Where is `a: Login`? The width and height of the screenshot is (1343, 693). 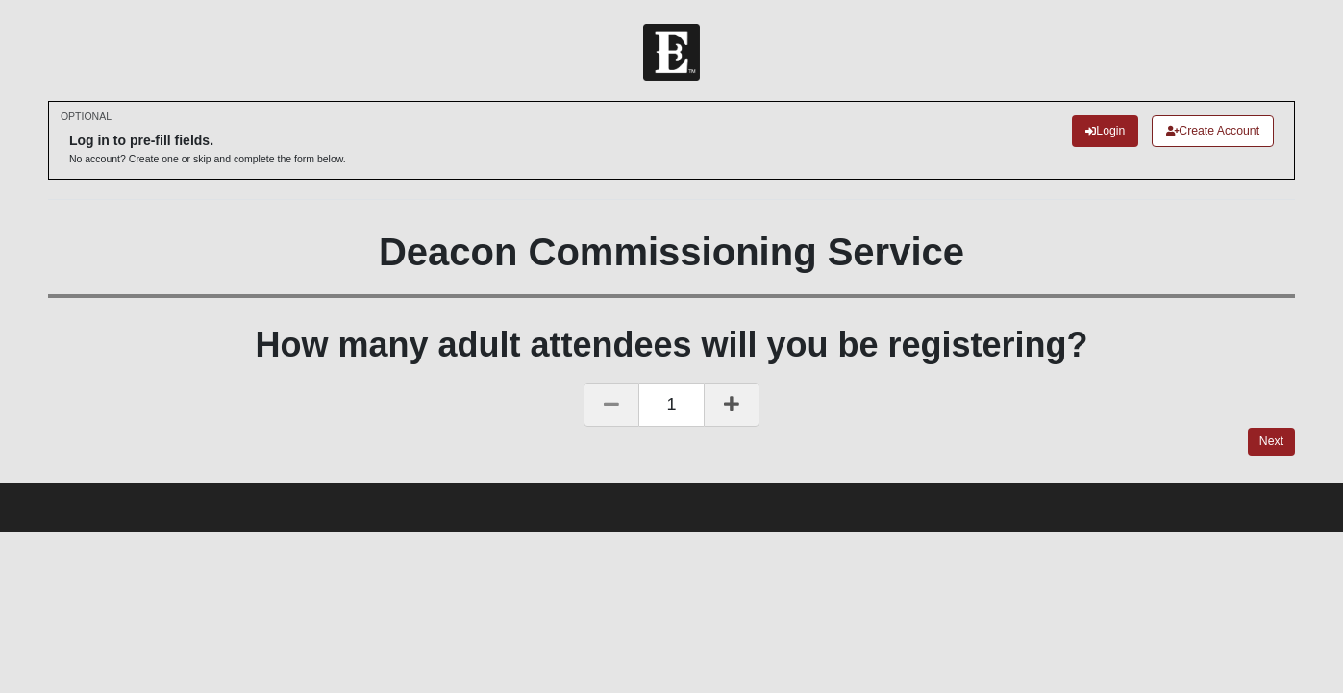 a: Login is located at coordinates (1104, 131).